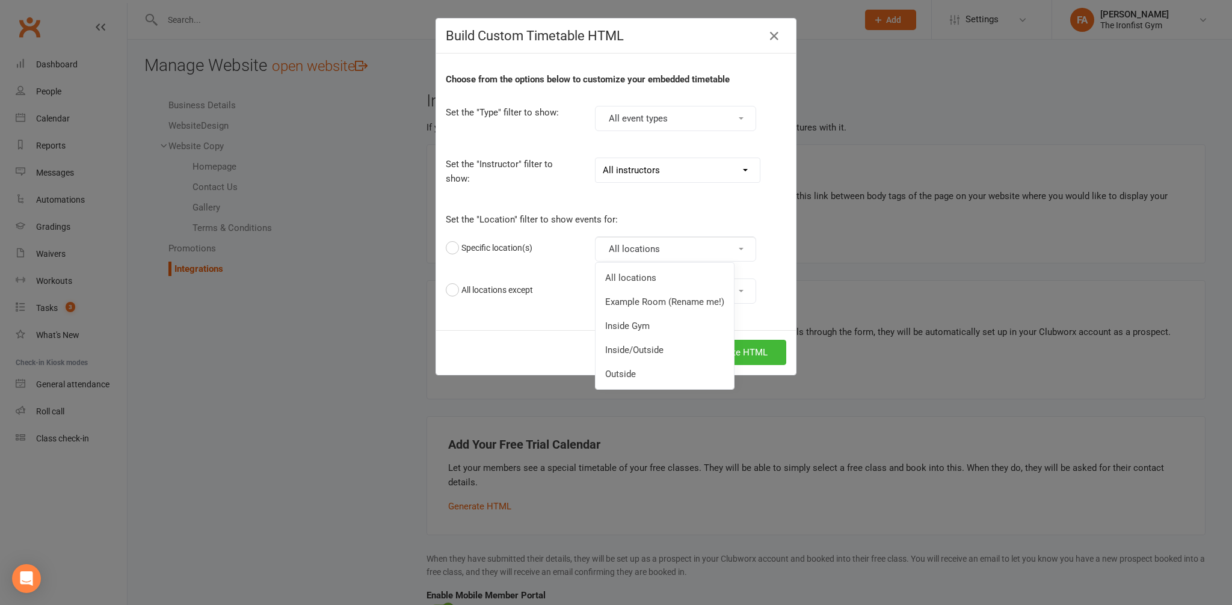 This screenshot has height=605, width=1232. What do you see at coordinates (676, 249) in the screenshot?
I see `button: All locations` at bounding box center [676, 249].